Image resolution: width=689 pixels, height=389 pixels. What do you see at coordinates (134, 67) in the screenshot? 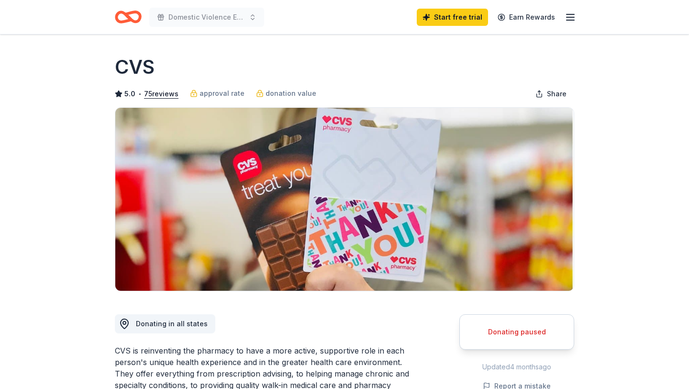
I see `h1: CVS` at bounding box center [134, 67].